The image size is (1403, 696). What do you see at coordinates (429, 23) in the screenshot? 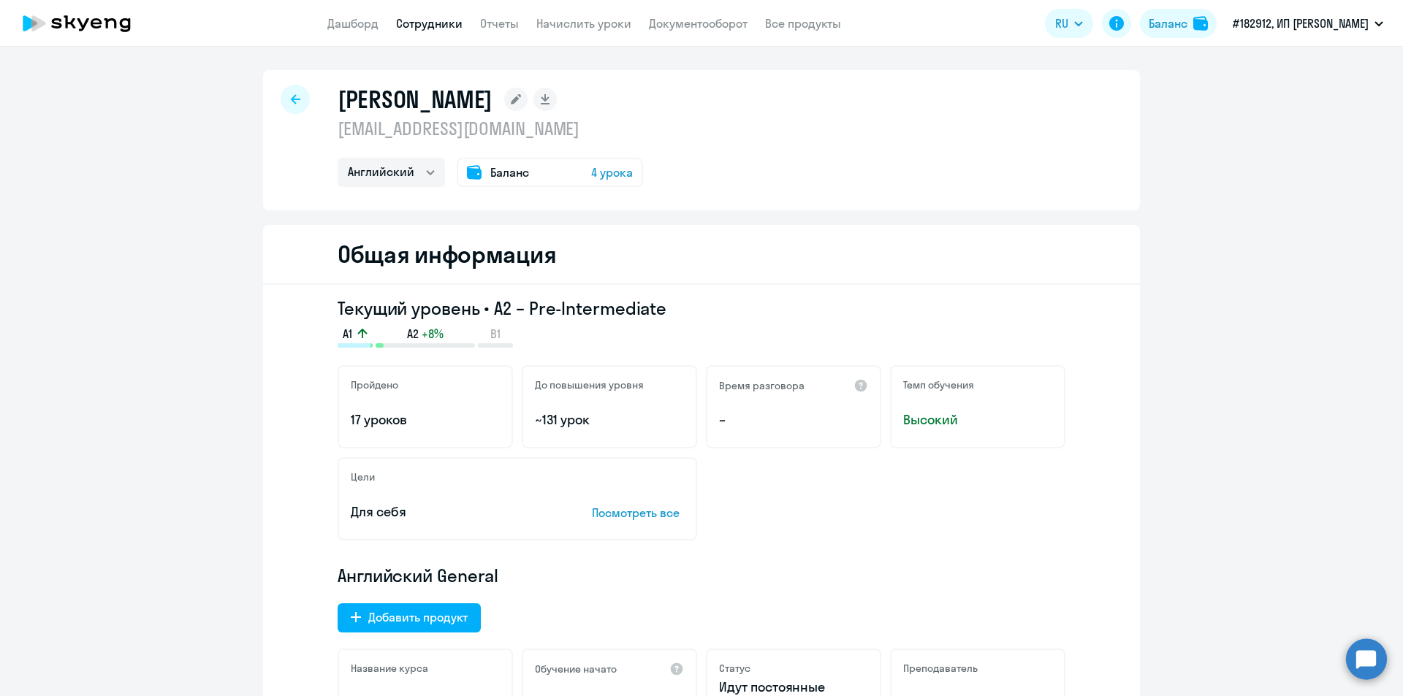
I see `a: Сотрудники` at bounding box center [429, 23].